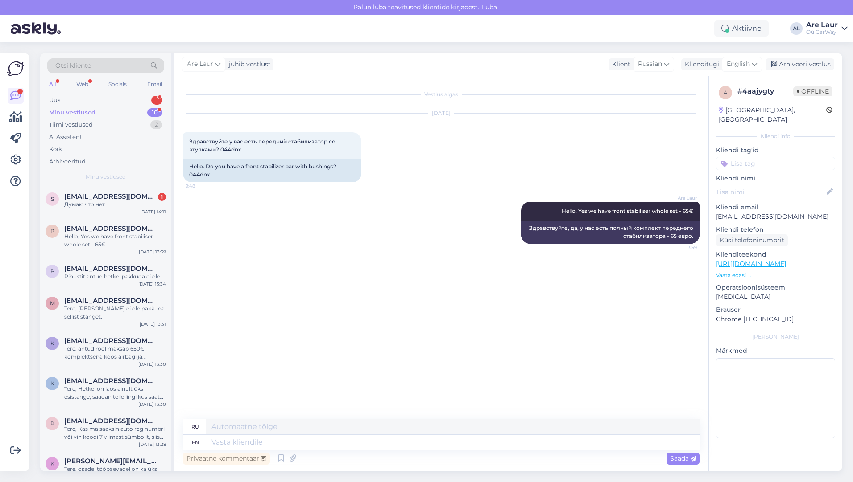  What do you see at coordinates (111, 229) in the screenshot?
I see `span: bimmer88@inbox.ru` at bounding box center [111, 229].